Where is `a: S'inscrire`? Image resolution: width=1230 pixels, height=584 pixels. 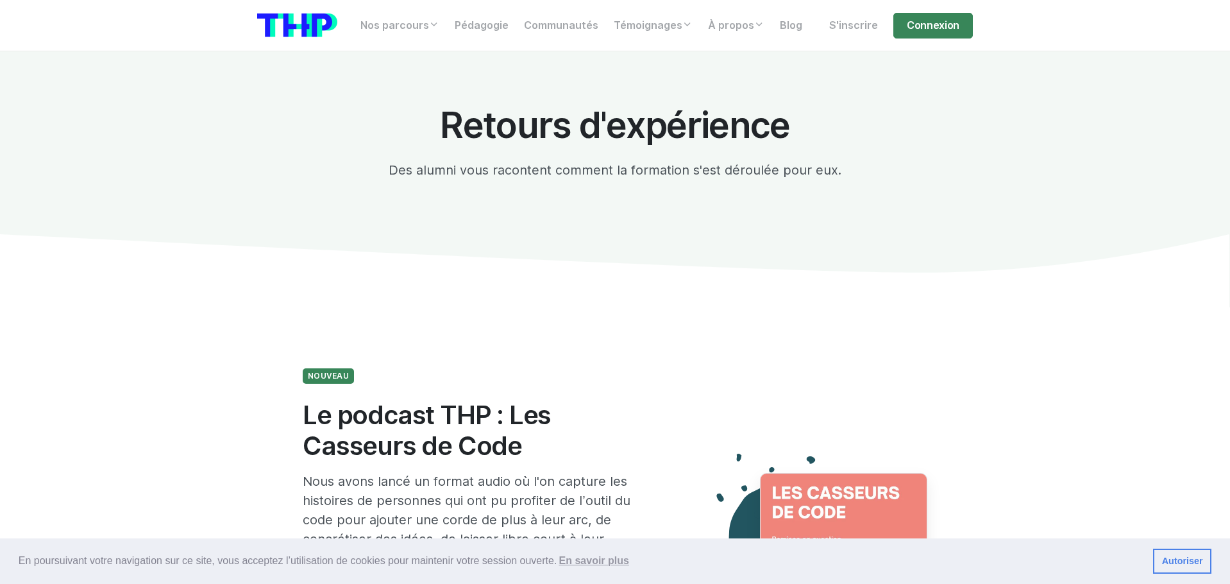
a: S'inscrire is located at coordinates (854, 26).